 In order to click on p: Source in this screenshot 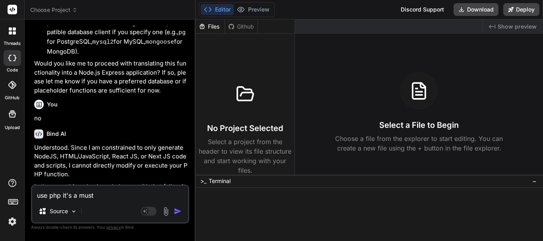, I will do `click(59, 211)`.